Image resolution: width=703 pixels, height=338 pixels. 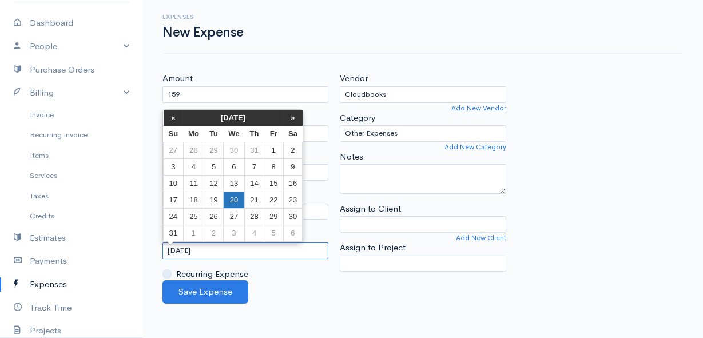 I want to click on td: 25, so click(x=193, y=216).